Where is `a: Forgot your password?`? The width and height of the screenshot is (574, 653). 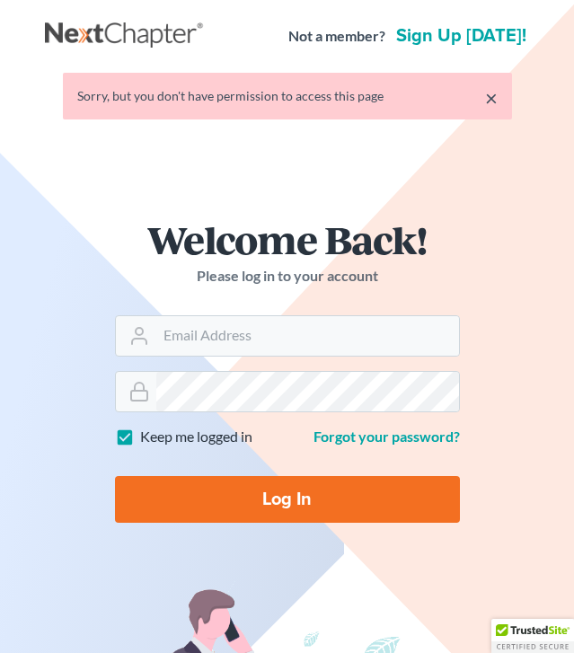
a: Forgot your password? is located at coordinates (386, 436).